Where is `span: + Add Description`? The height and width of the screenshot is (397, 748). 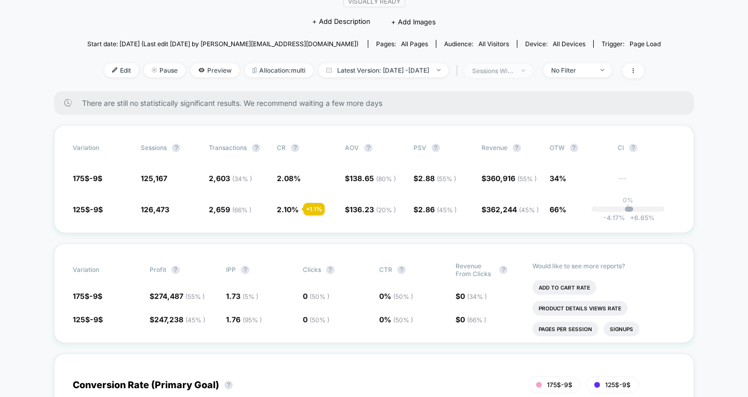 span: + Add Description is located at coordinates (341, 22).